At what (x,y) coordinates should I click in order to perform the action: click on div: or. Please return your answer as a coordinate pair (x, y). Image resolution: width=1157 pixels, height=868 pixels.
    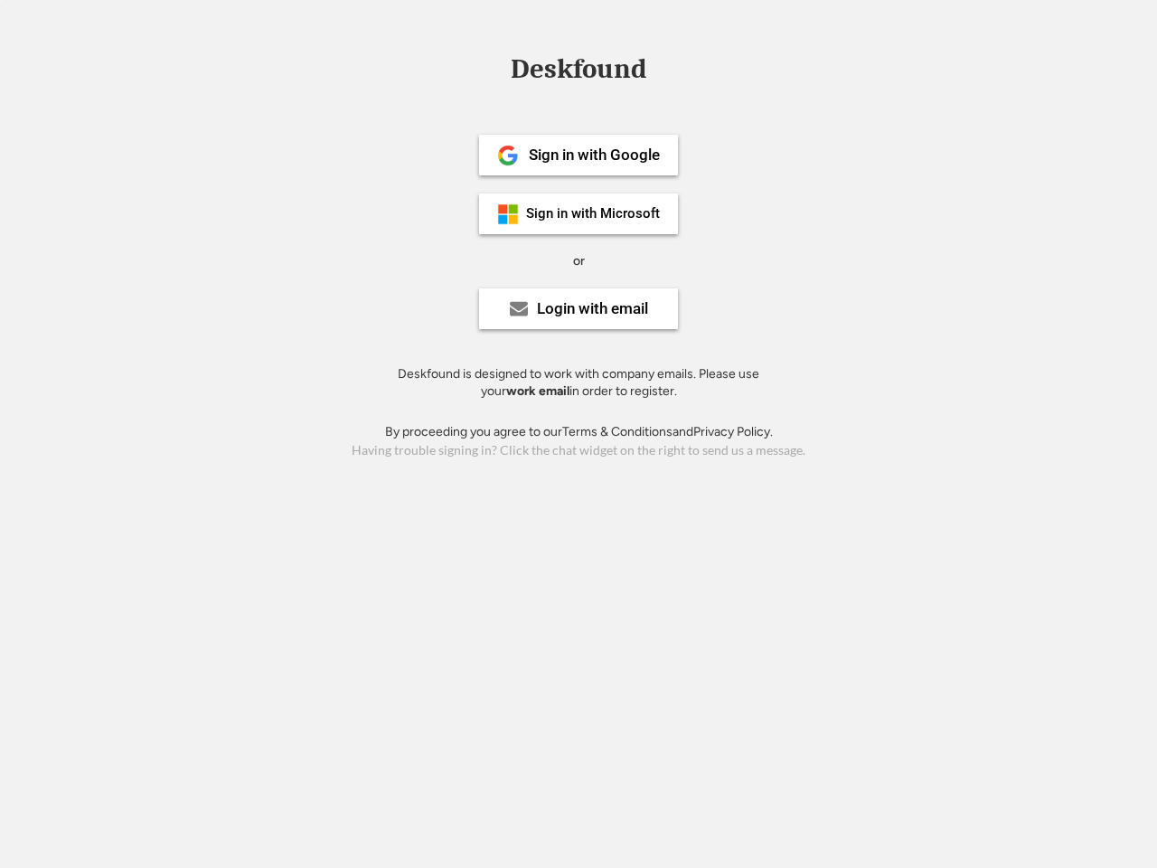
    Looking at the image, I should click on (578, 261).